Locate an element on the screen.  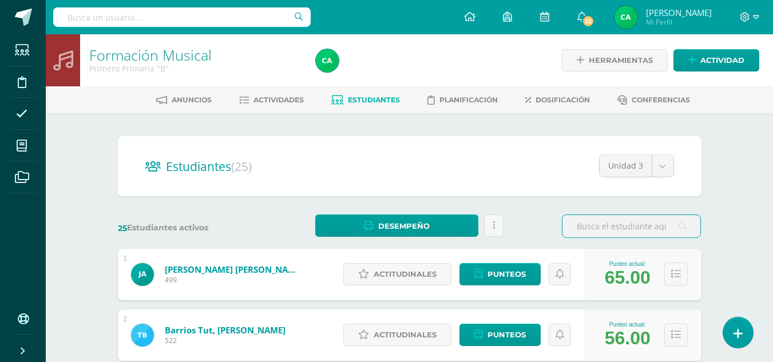
a: Planificación is located at coordinates (463, 100).